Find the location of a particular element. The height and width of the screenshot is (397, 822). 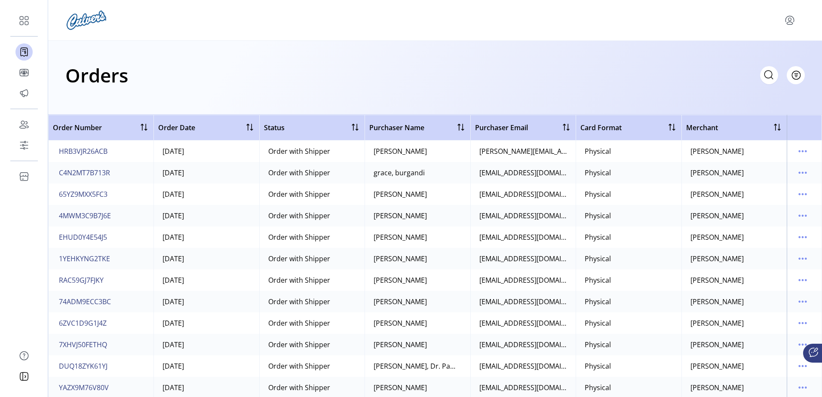

span: Merchant is located at coordinates (702, 128).